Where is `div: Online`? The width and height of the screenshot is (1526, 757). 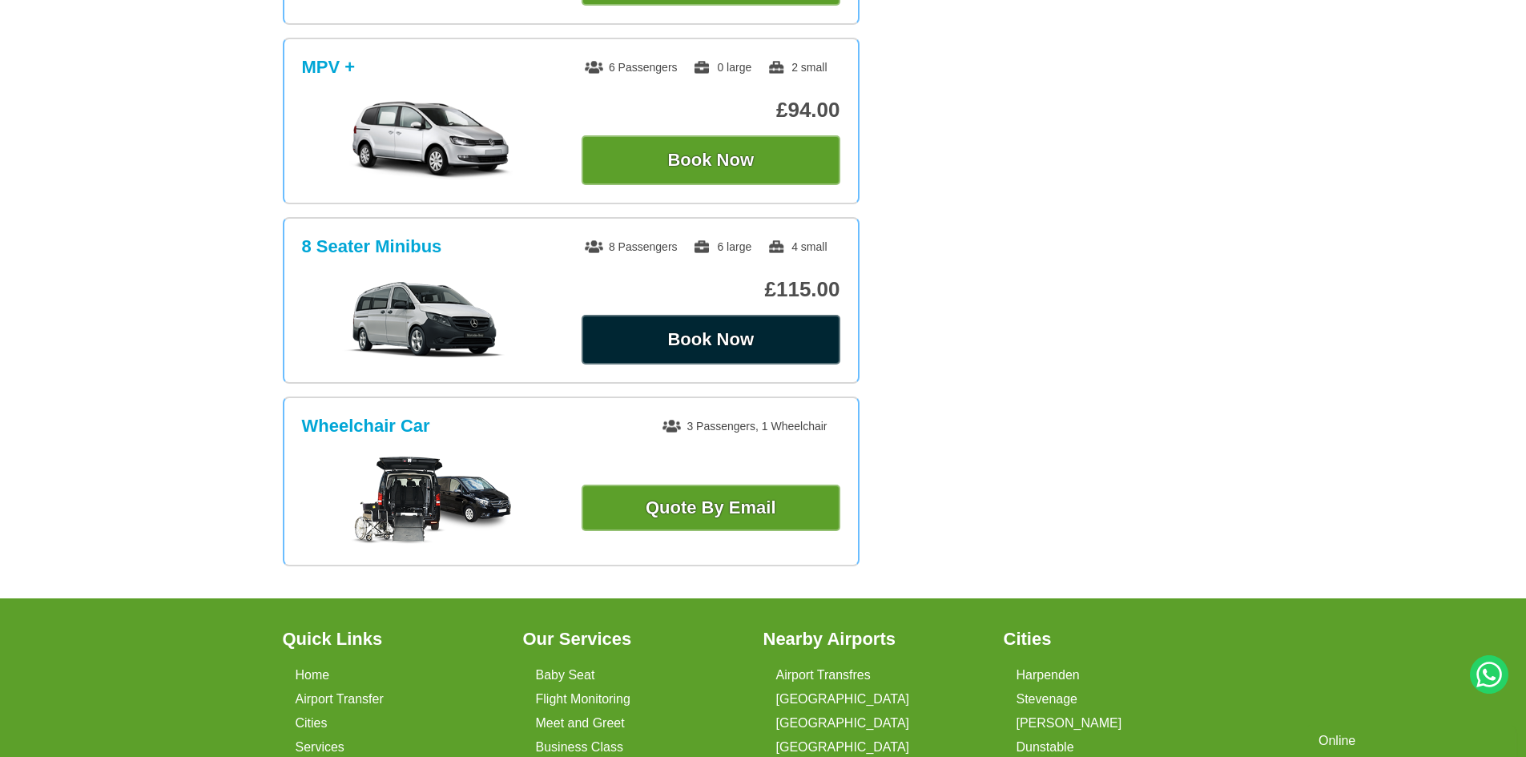
div: Online is located at coordinates (104, 19).